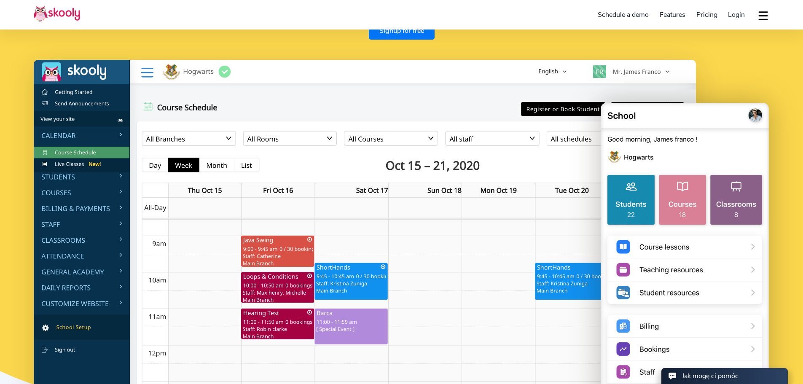 The image size is (803, 384). Describe the element at coordinates (707, 15) in the screenshot. I see `span: Pricing` at that location.